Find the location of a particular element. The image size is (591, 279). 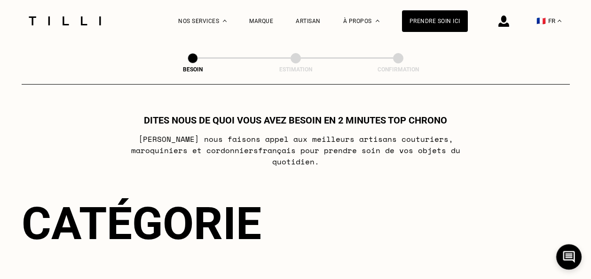

div: Prendre soin ici is located at coordinates (435, 21).